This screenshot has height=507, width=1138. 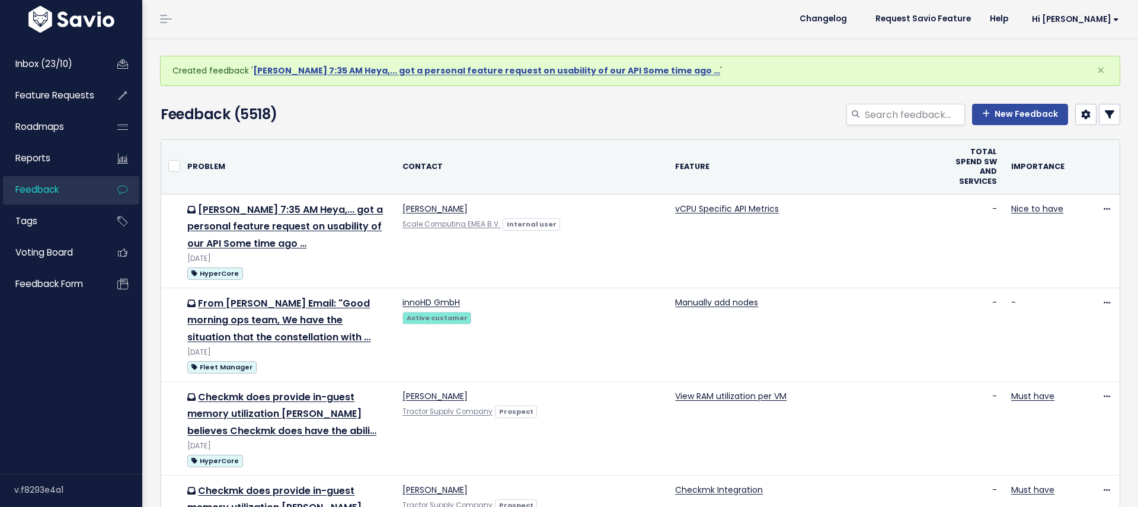 What do you see at coordinates (71, 19) in the screenshot?
I see `img: logo-white.9d6f32f41409.svg` at bounding box center [71, 19].